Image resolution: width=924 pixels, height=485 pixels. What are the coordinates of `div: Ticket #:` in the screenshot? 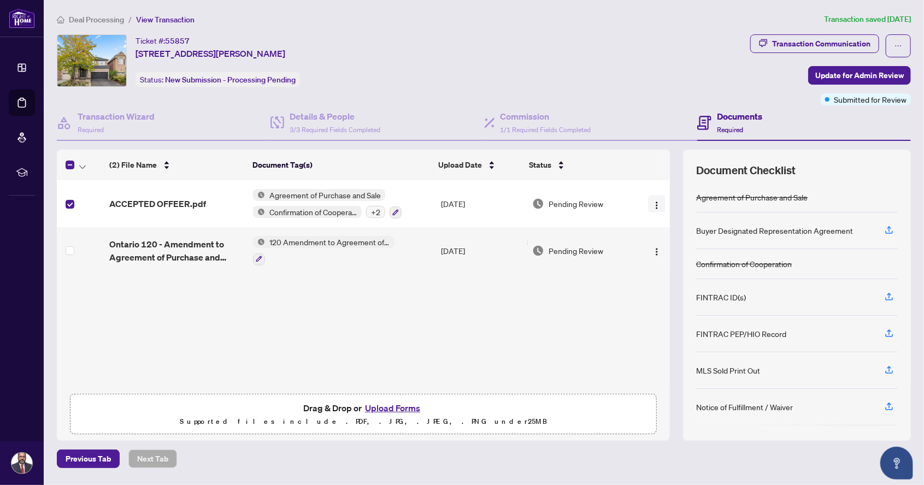 It's located at (162, 40).